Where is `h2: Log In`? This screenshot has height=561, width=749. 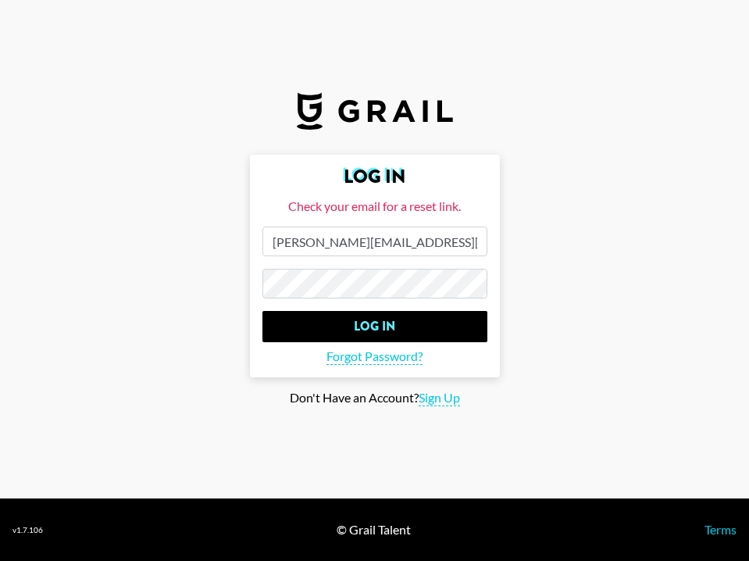 h2: Log In is located at coordinates (375, 177).